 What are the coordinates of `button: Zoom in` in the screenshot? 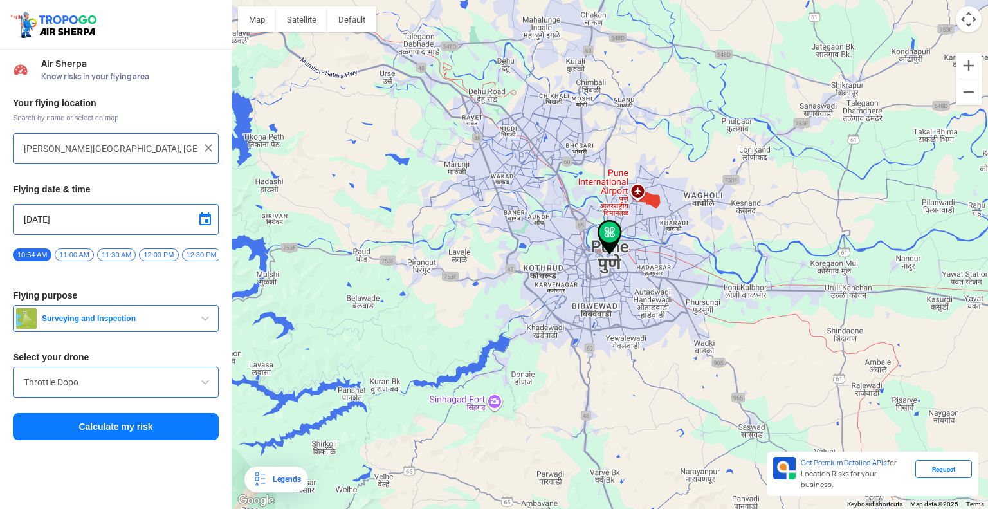 It's located at (969, 66).